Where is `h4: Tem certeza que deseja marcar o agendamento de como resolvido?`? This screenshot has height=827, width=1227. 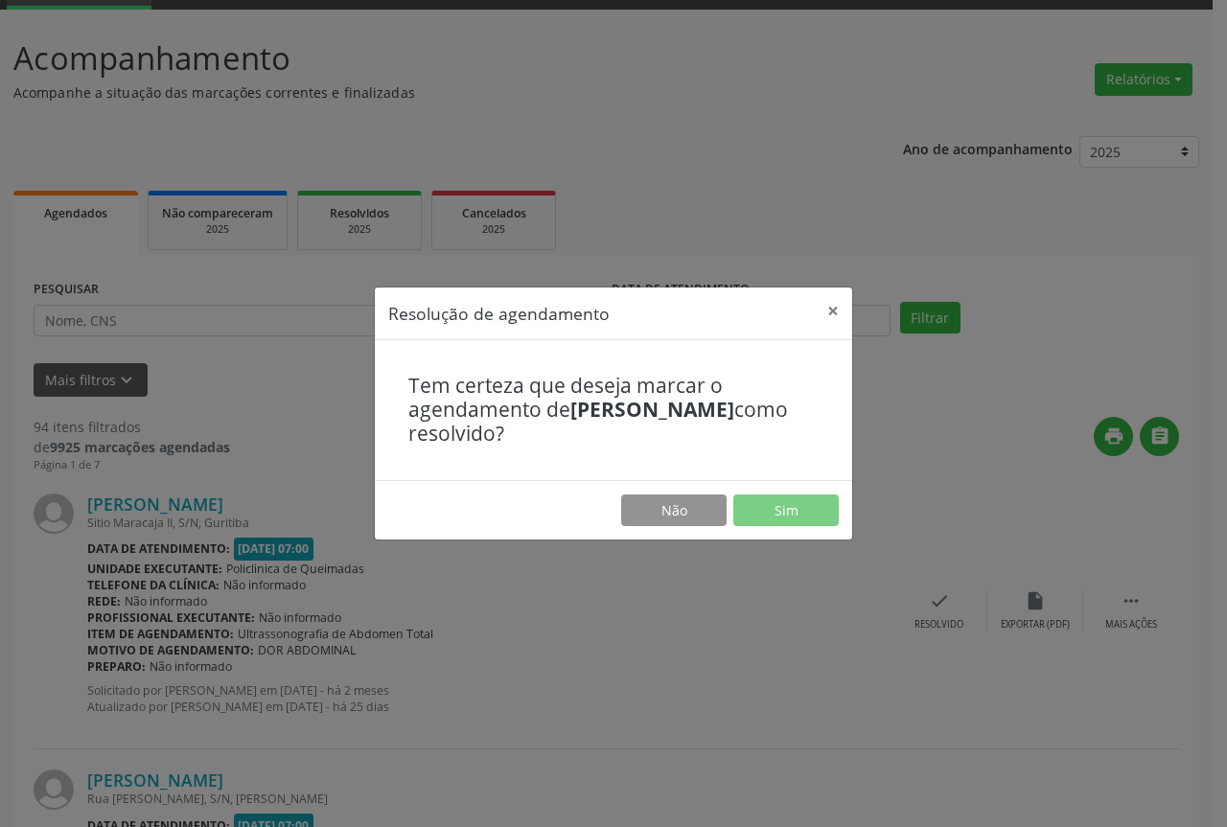 h4: Tem certeza que deseja marcar o agendamento de como resolvido? is located at coordinates (613, 410).